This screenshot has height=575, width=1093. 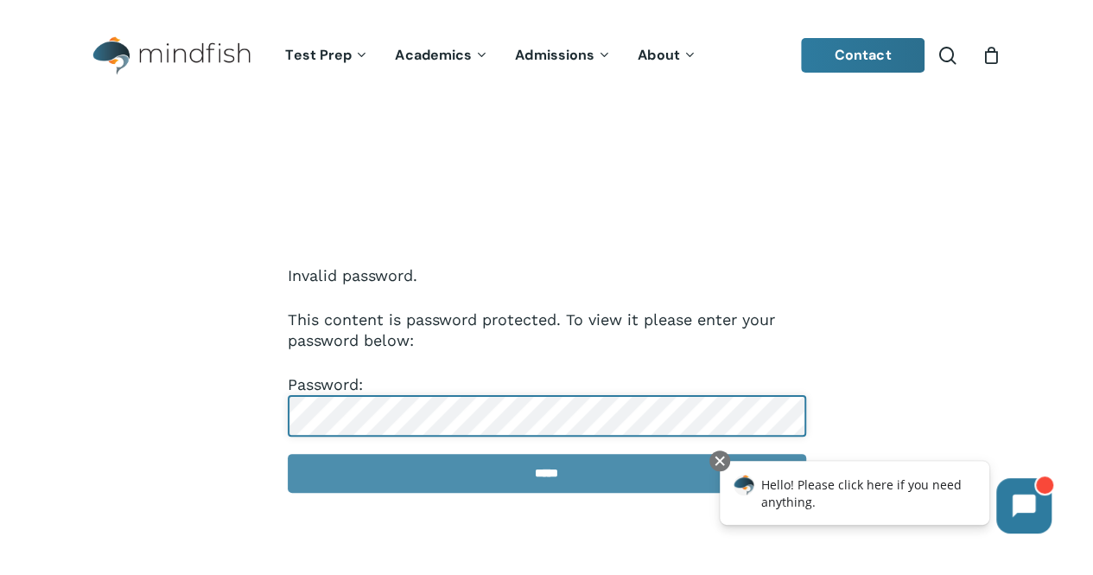 What do you see at coordinates (991, 55) in the screenshot?
I see `a: Cart` at bounding box center [991, 55].